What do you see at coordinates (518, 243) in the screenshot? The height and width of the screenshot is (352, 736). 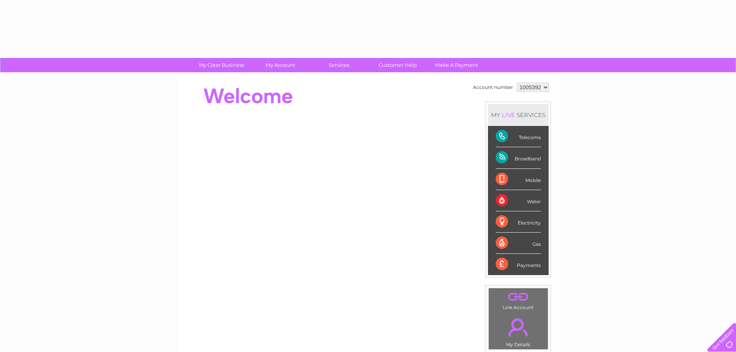 I see `div: Gas` at bounding box center [518, 243].